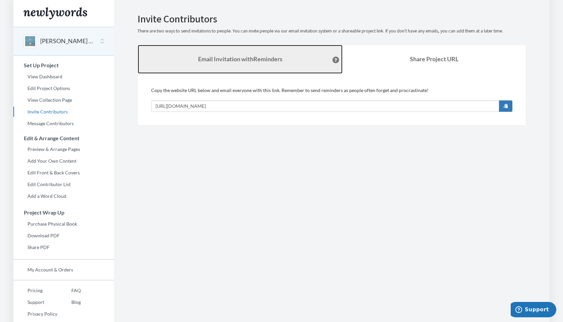 This screenshot has width=563, height=322. What do you see at coordinates (64, 161) in the screenshot?
I see `a: Add Your Own Content` at bounding box center [64, 161].